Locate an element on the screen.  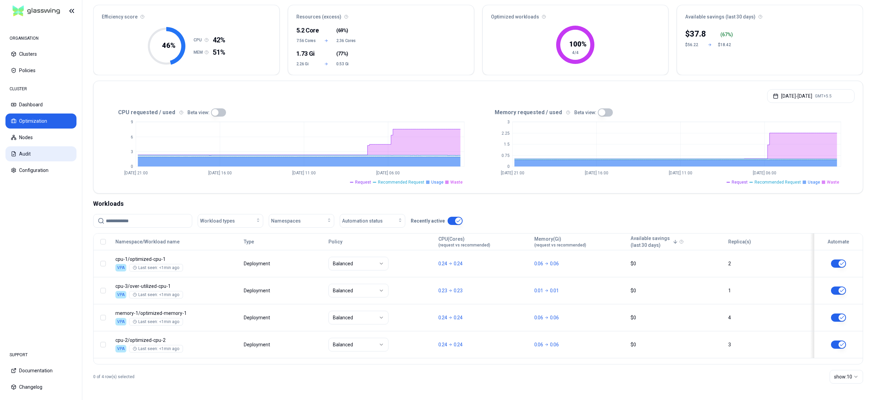
div: CPU requested / used is located at coordinates (290, 112).